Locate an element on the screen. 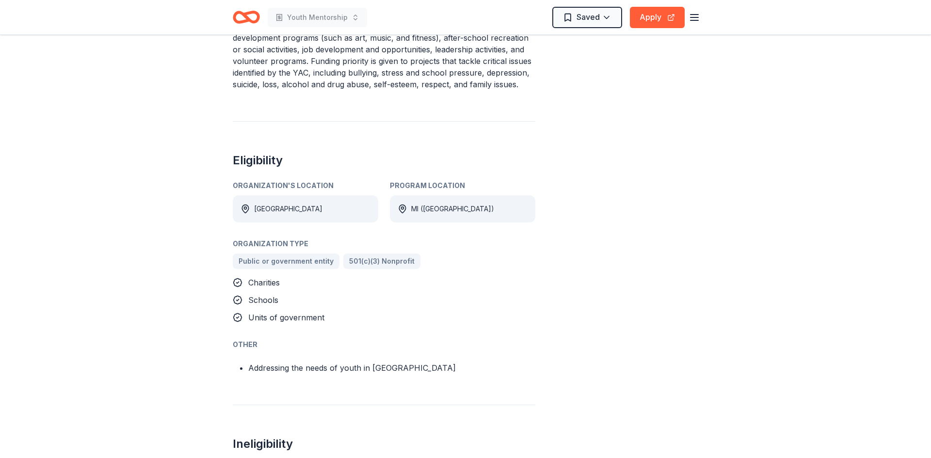 The width and height of the screenshot is (931, 458). button: Saved is located at coordinates (587, 17).